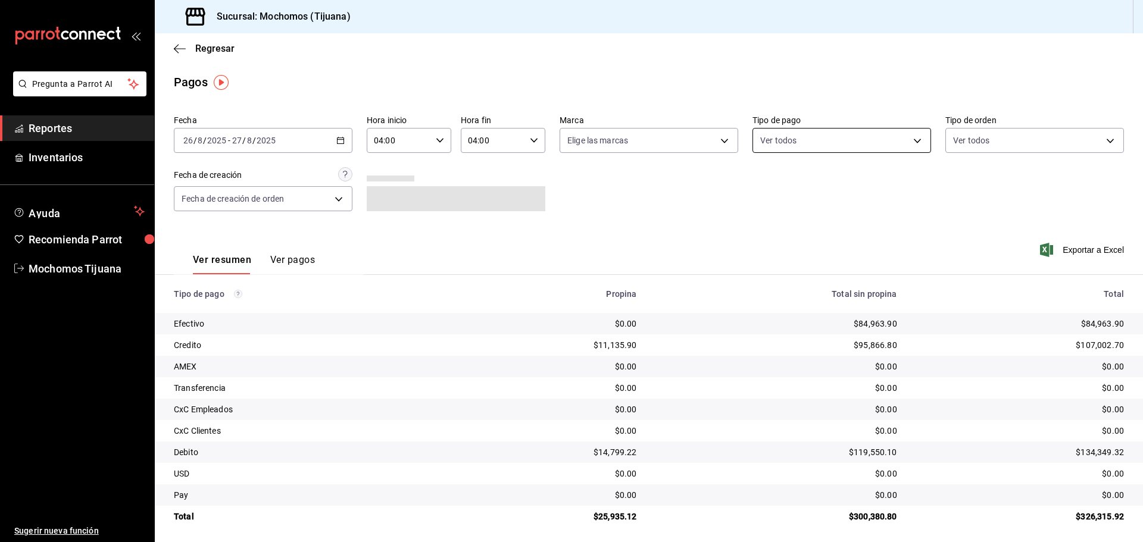 This screenshot has width=1143, height=542. Describe the element at coordinates (86, 239) in the screenshot. I see `span: Recomienda Parrot` at that location.